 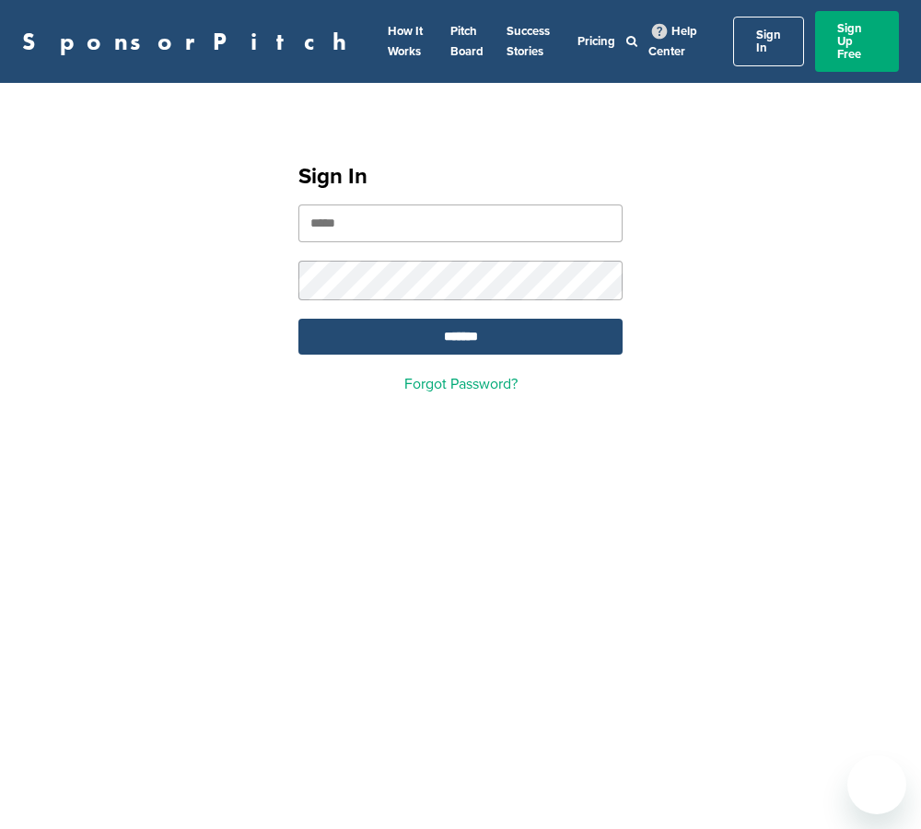 I want to click on a: SponsorPitch, so click(x=190, y=41).